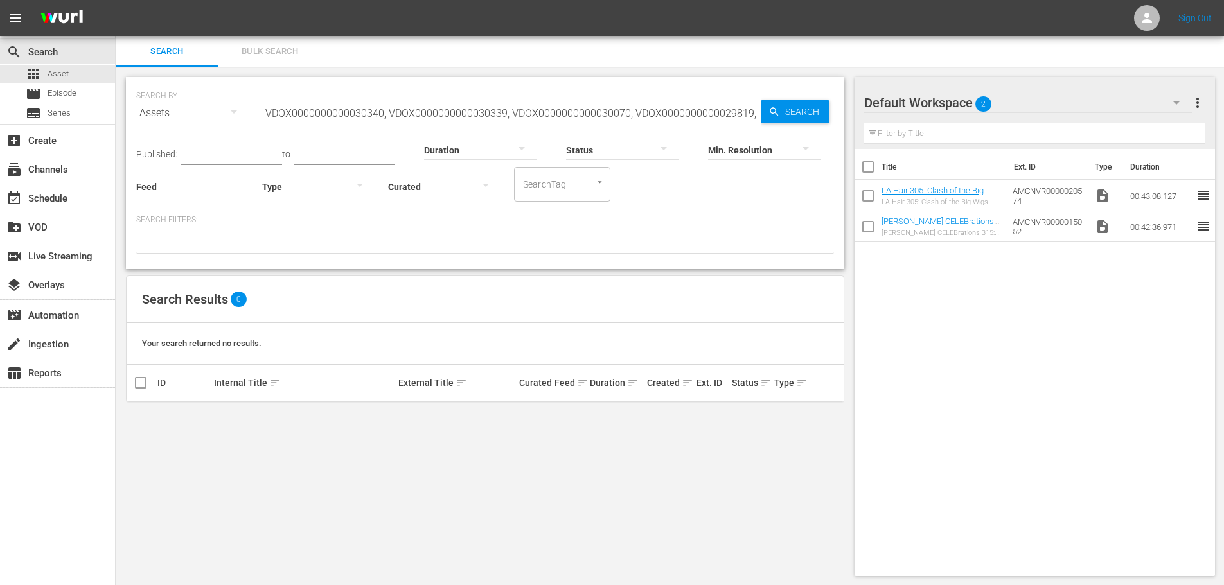  What do you see at coordinates (304, 383) in the screenshot?
I see `div: Internal Title` at bounding box center [304, 383].